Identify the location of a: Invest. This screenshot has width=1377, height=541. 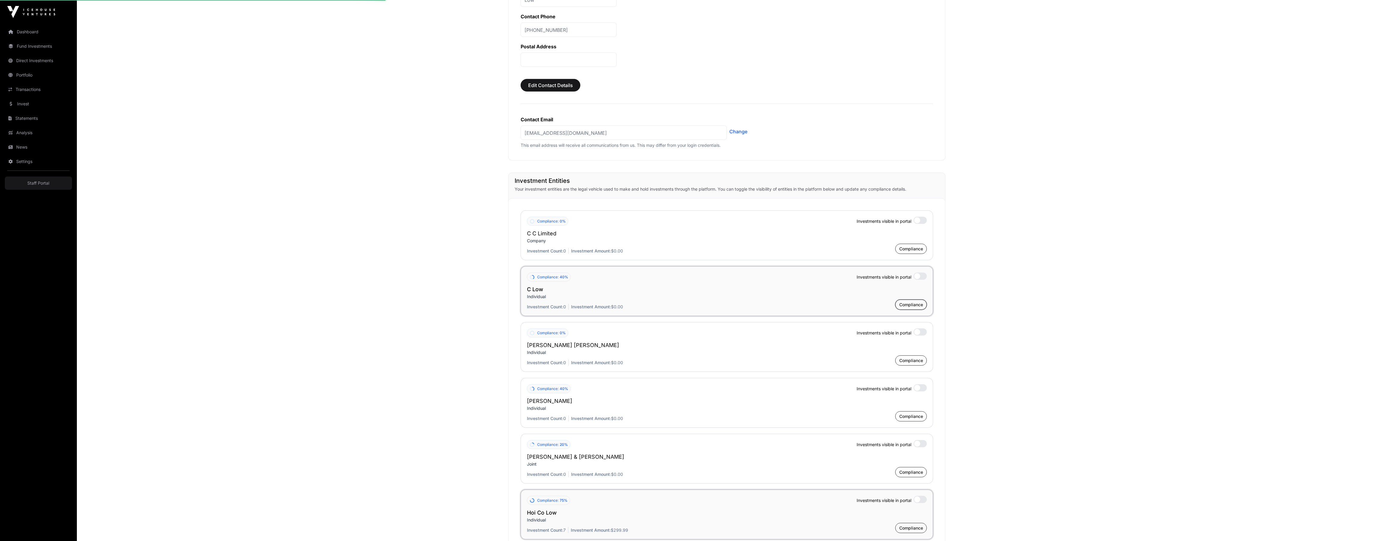
(38, 104).